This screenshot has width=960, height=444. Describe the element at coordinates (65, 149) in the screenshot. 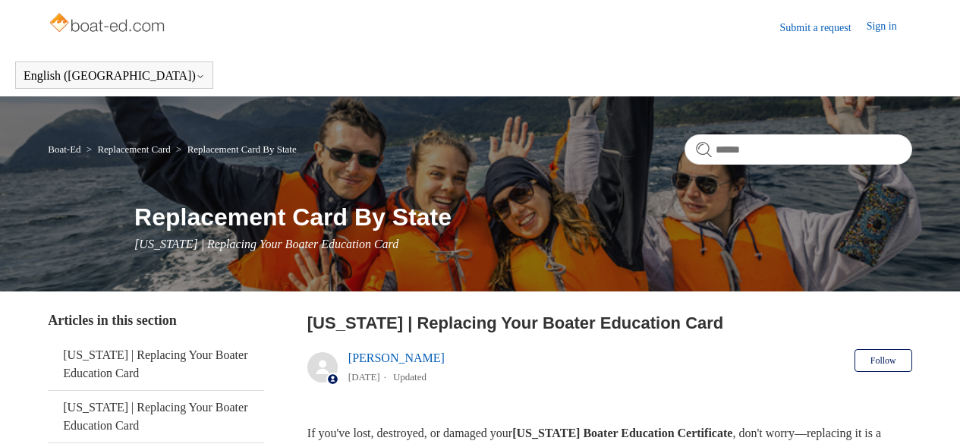

I see `li: Boat-Ed` at that location.